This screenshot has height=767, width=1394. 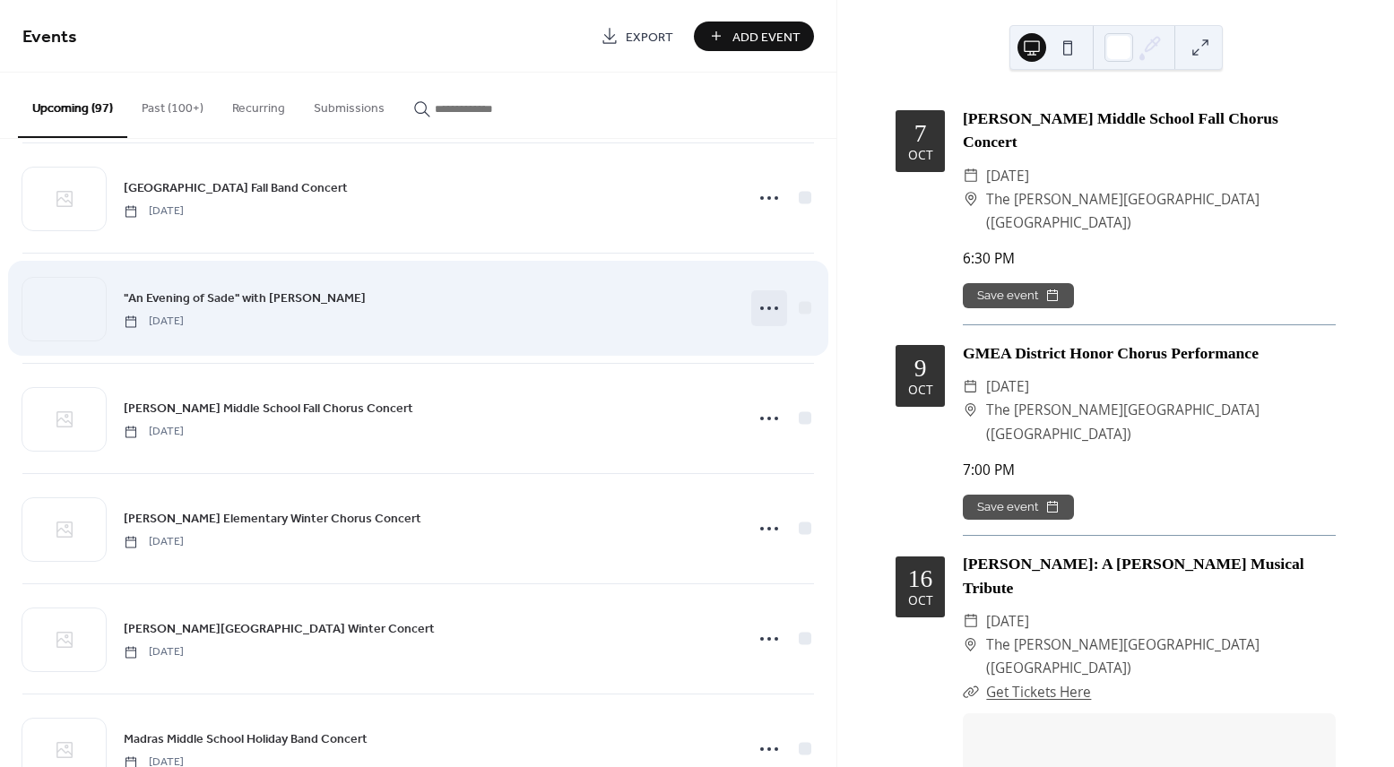 I want to click on span: Add Event, so click(x=766, y=37).